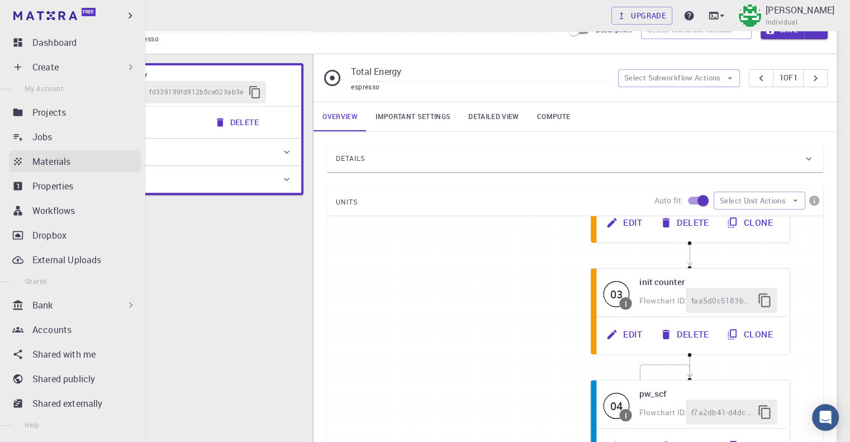  I want to click on span: fd339199fd912b5ce023ab3e, so click(196, 92).